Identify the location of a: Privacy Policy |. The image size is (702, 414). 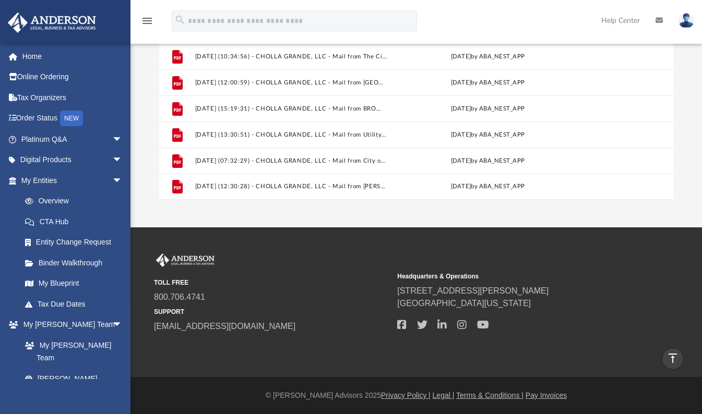
(405, 395).